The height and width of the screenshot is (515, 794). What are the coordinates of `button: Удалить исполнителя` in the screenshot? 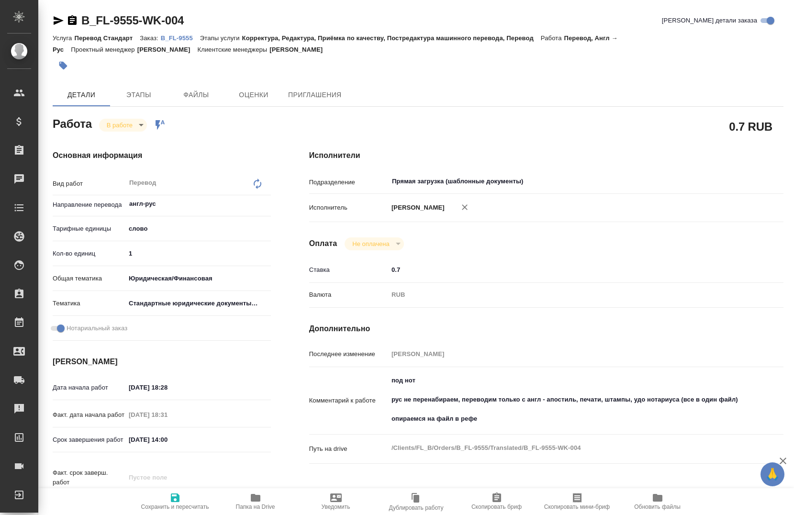 It's located at (465, 207).